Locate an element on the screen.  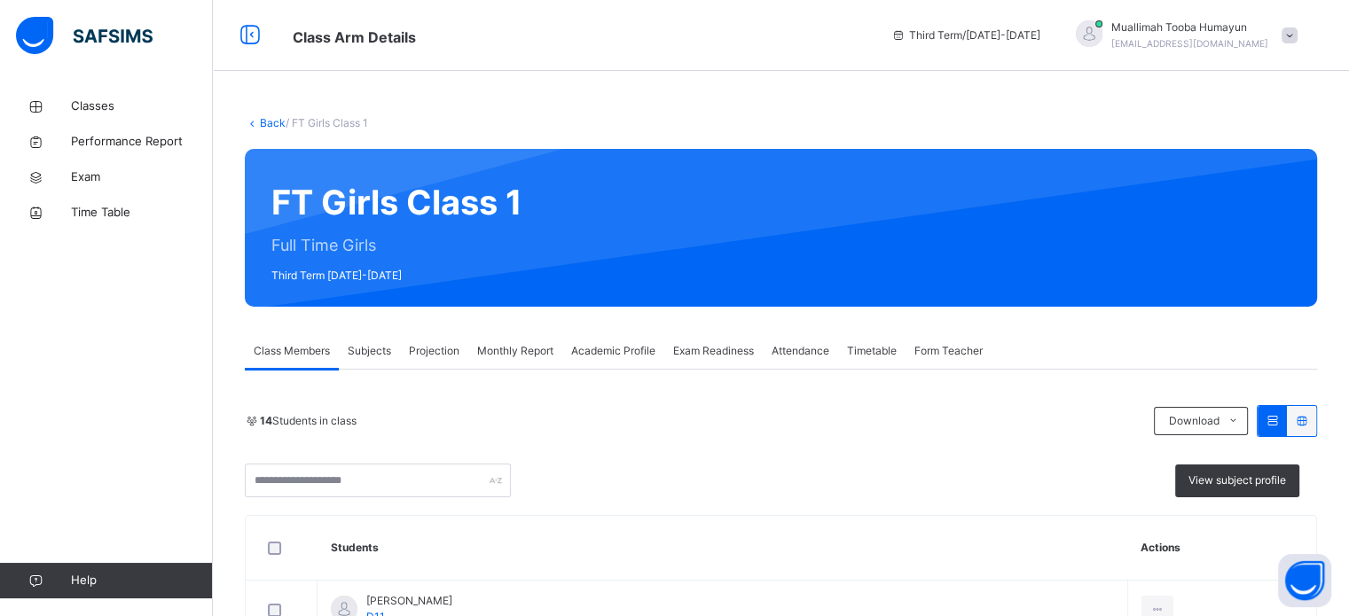
span: Class Arm Details is located at coordinates (354, 37).